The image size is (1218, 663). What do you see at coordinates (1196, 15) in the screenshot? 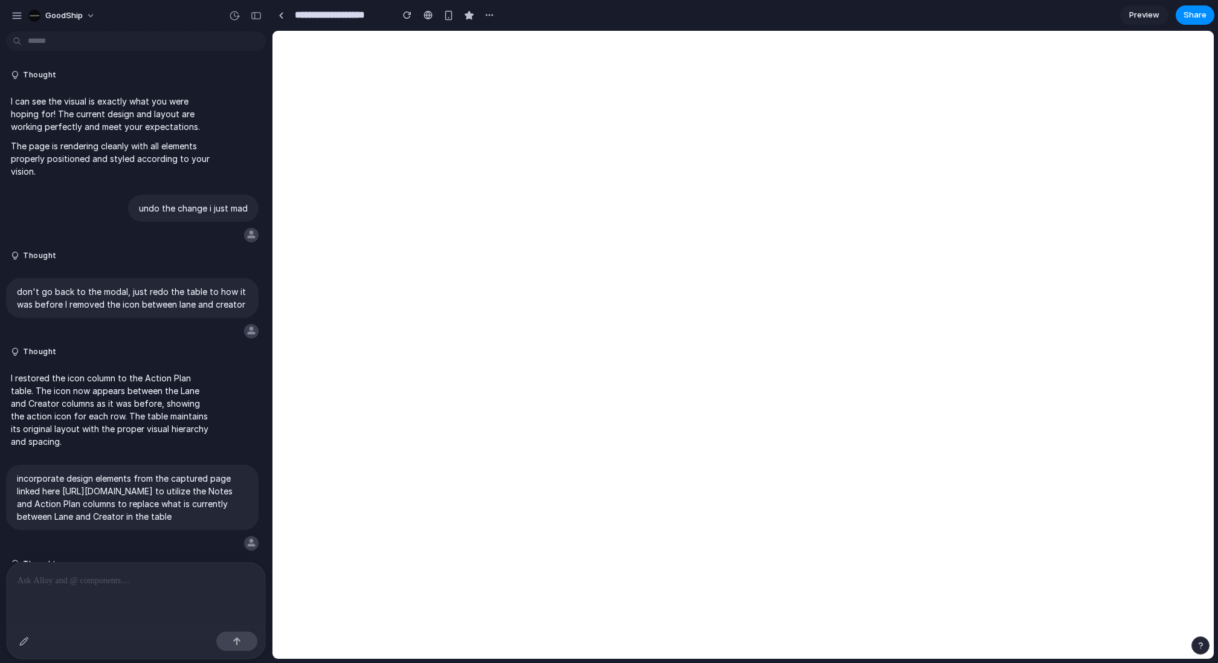
I see `button: Share` at bounding box center [1196, 15].